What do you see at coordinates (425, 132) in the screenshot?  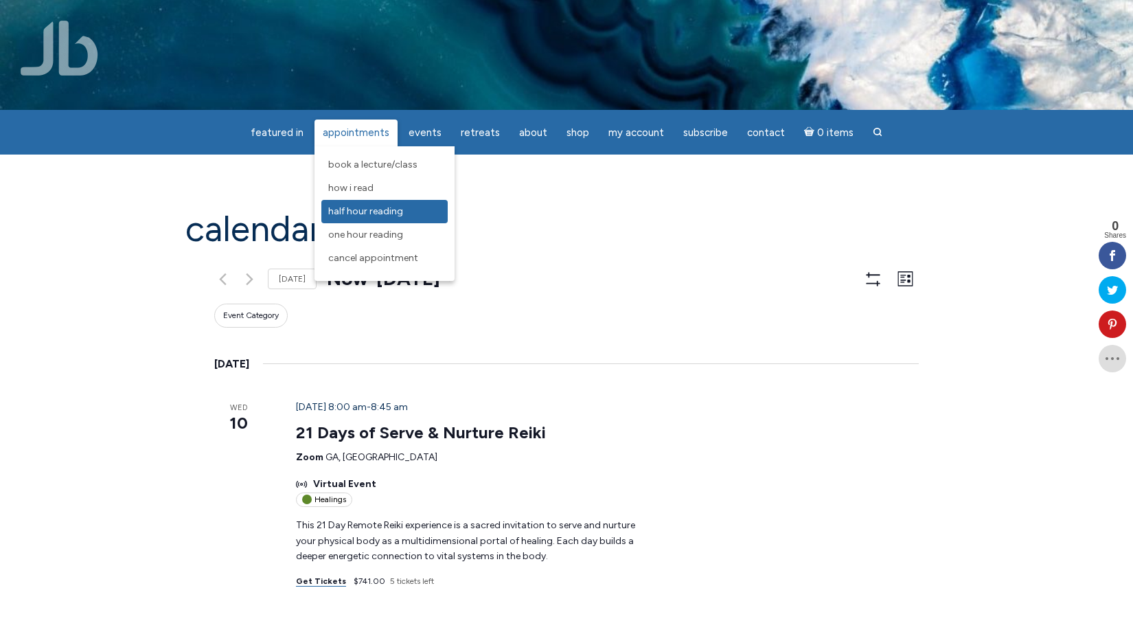 I see `a: Events` at bounding box center [425, 132].